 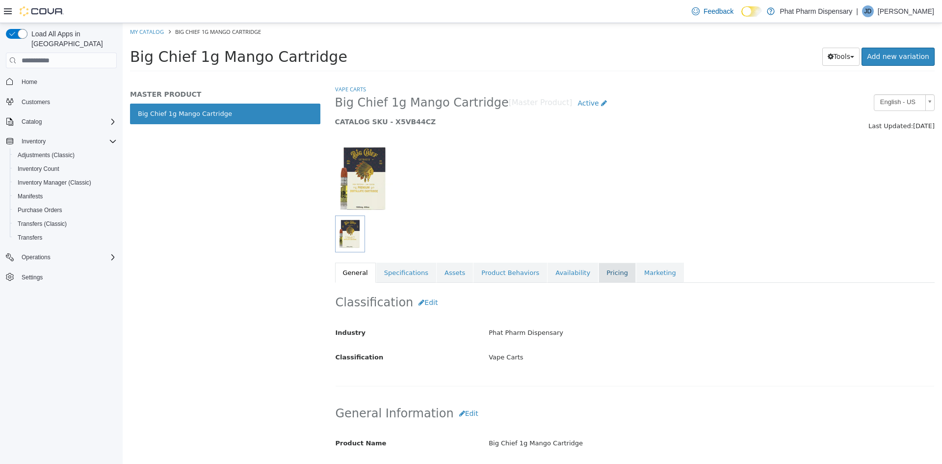 I want to click on button: Transfers (Classic), so click(x=65, y=224).